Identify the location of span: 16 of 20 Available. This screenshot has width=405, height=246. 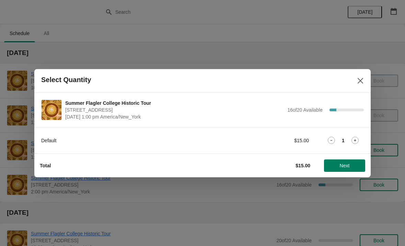
(305, 110).